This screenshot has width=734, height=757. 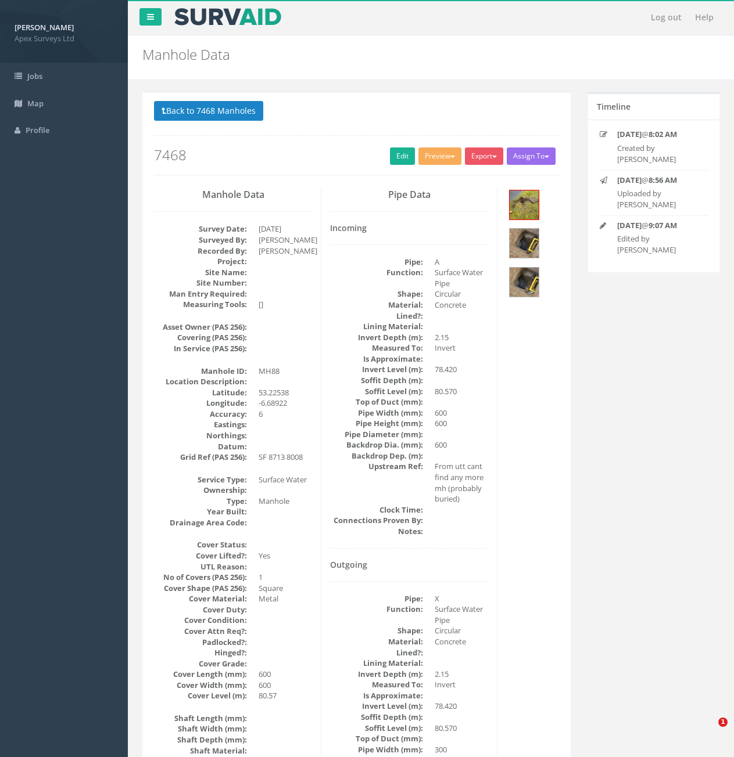 What do you see at coordinates (200, 393) in the screenshot?
I see `dt: Latitude:` at bounding box center [200, 393].